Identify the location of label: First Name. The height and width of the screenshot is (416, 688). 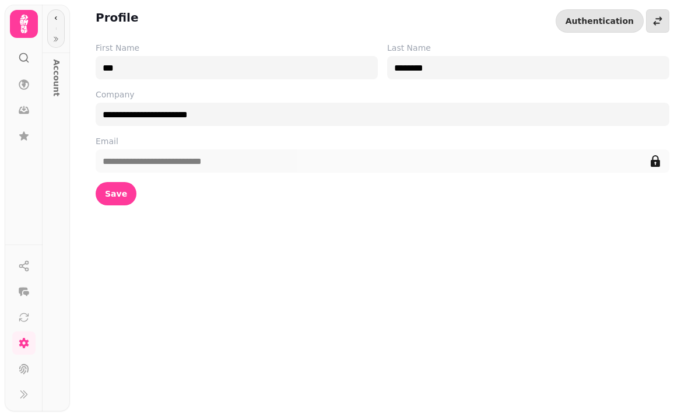
(237, 48).